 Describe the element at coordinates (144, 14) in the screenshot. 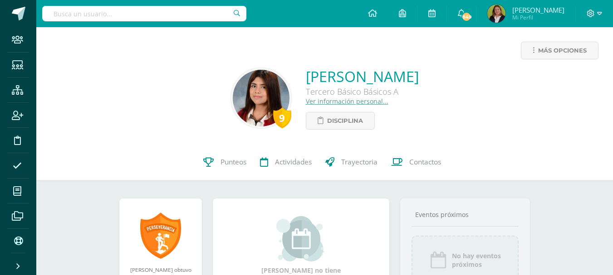

I see `input: Busca un usuario...` at that location.